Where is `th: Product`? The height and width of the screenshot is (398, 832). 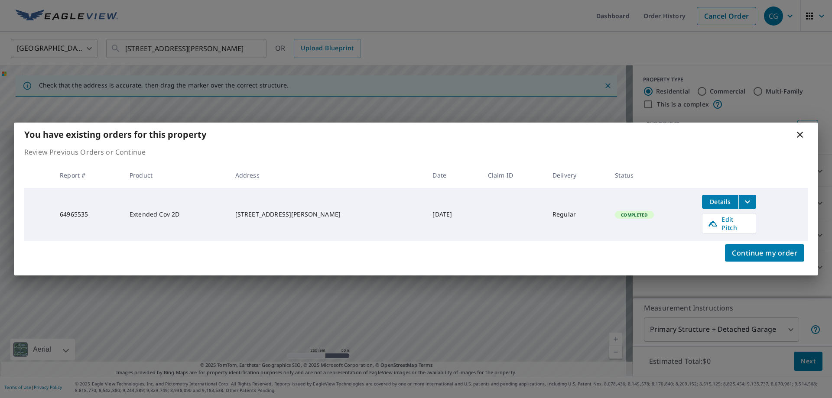 th: Product is located at coordinates (176, 175).